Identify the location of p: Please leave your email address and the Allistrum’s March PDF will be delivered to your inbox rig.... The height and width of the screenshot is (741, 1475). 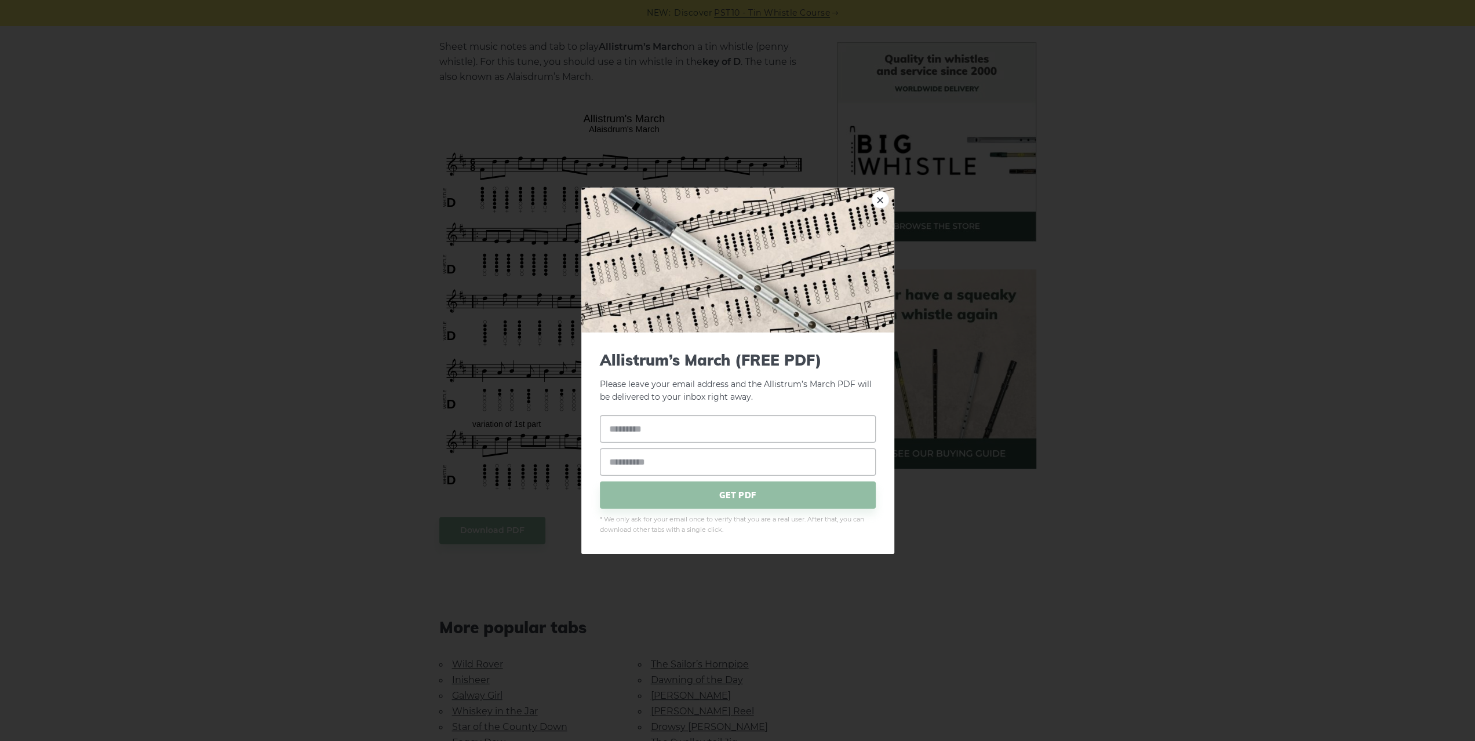
(738, 377).